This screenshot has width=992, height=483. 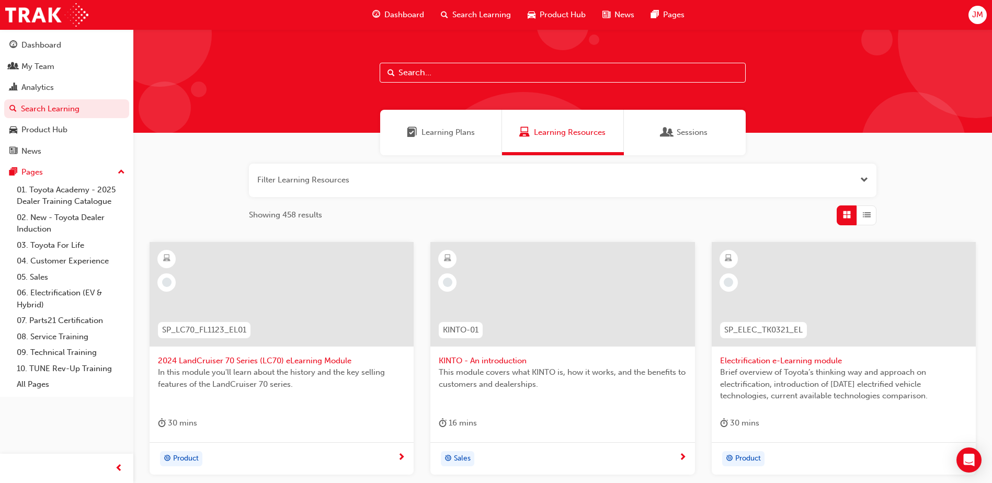 I want to click on span: Dashboard, so click(x=404, y=15).